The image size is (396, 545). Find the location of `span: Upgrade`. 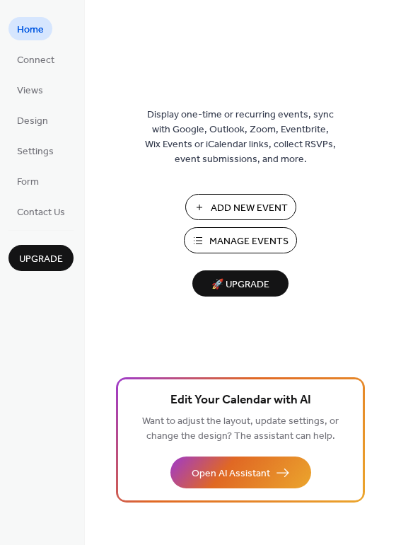

span: Upgrade is located at coordinates (41, 259).